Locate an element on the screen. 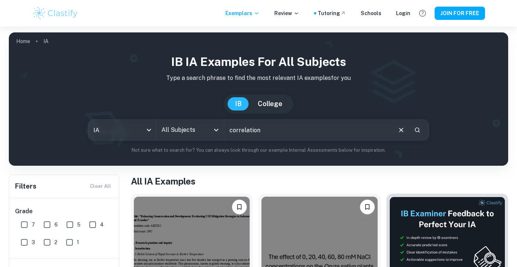  span: 2 is located at coordinates (56, 242).